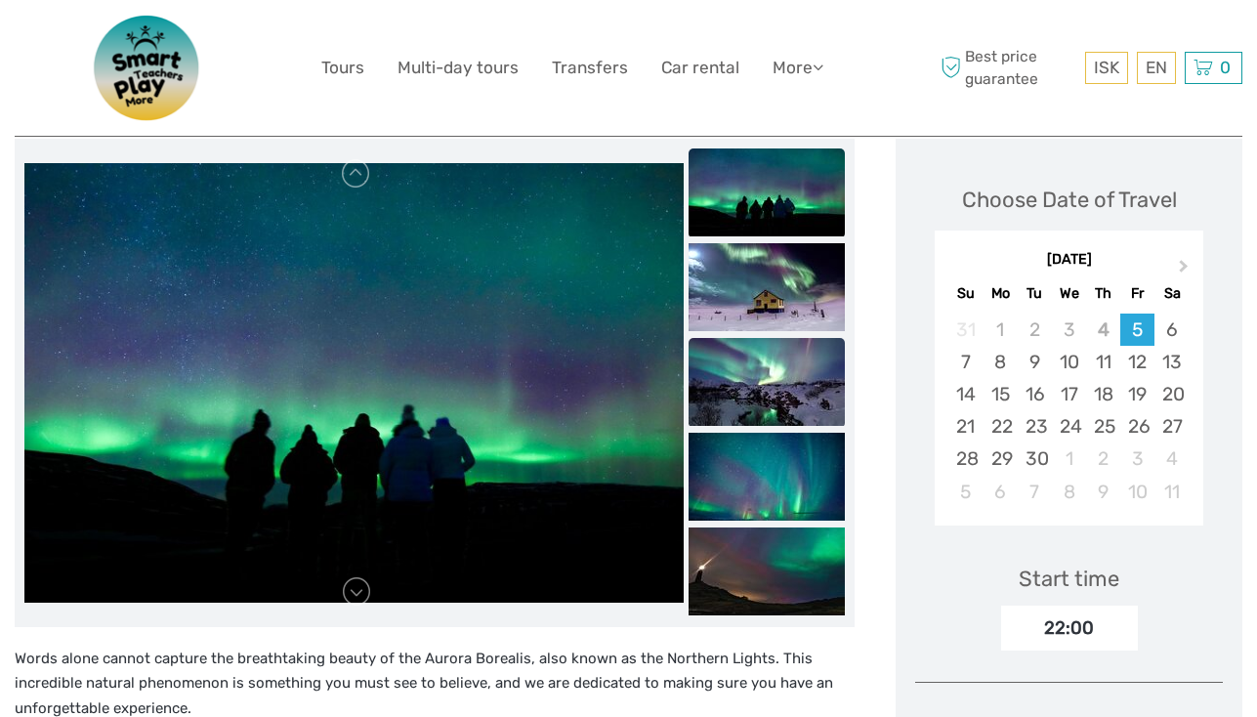 Image resolution: width=1257 pixels, height=717 pixels. Describe the element at coordinates (1171, 329) in the screenshot. I see `div: Choose Saturday, September 6th, 2025` at that location.